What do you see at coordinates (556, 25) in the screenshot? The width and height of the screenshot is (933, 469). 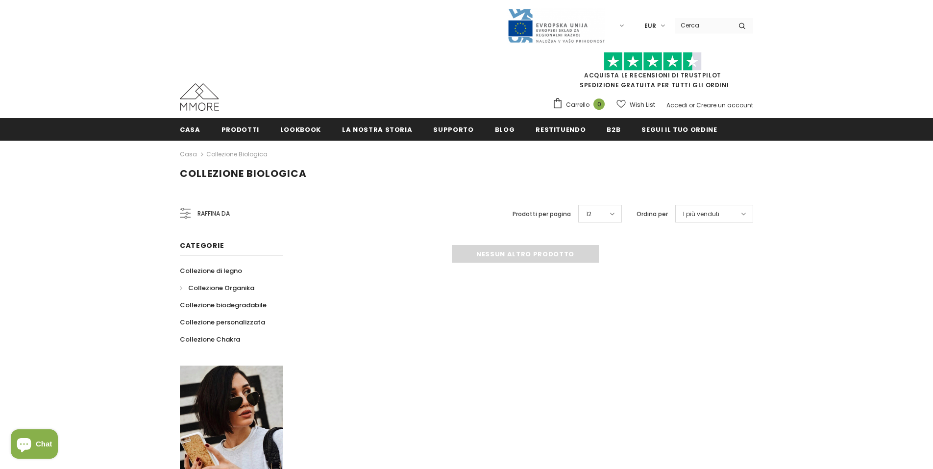 I see `img: Javni Razpis` at bounding box center [556, 25].